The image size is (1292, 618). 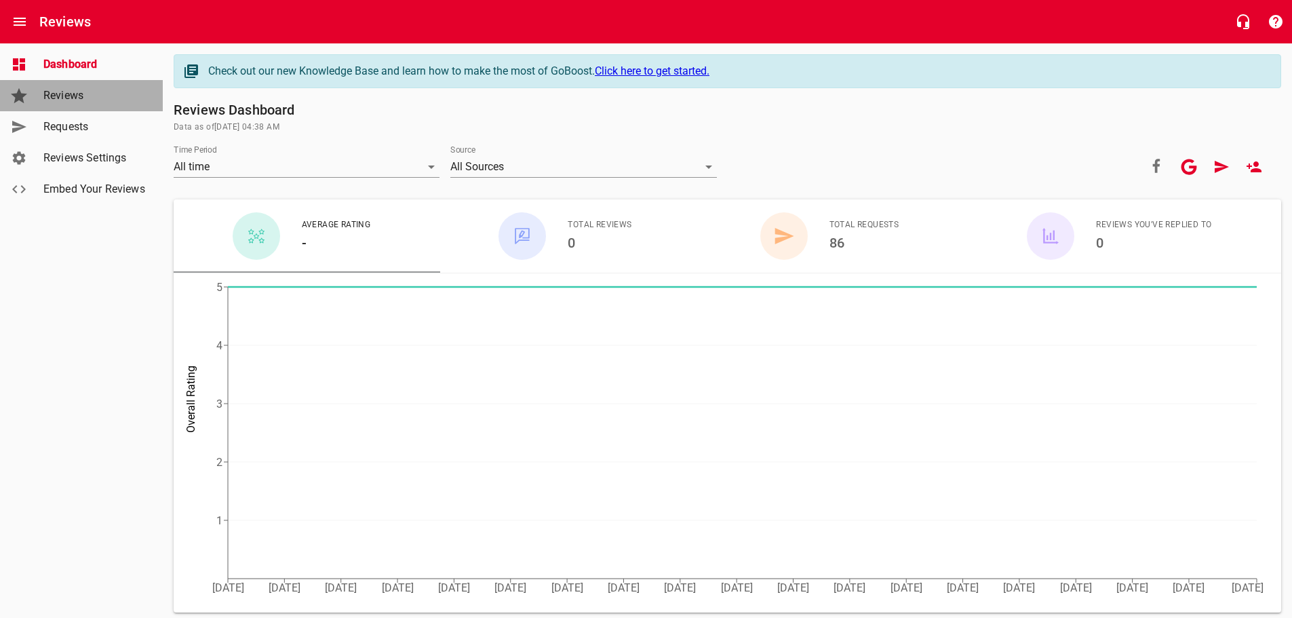 I want to click on span: Total Requests, so click(x=864, y=225).